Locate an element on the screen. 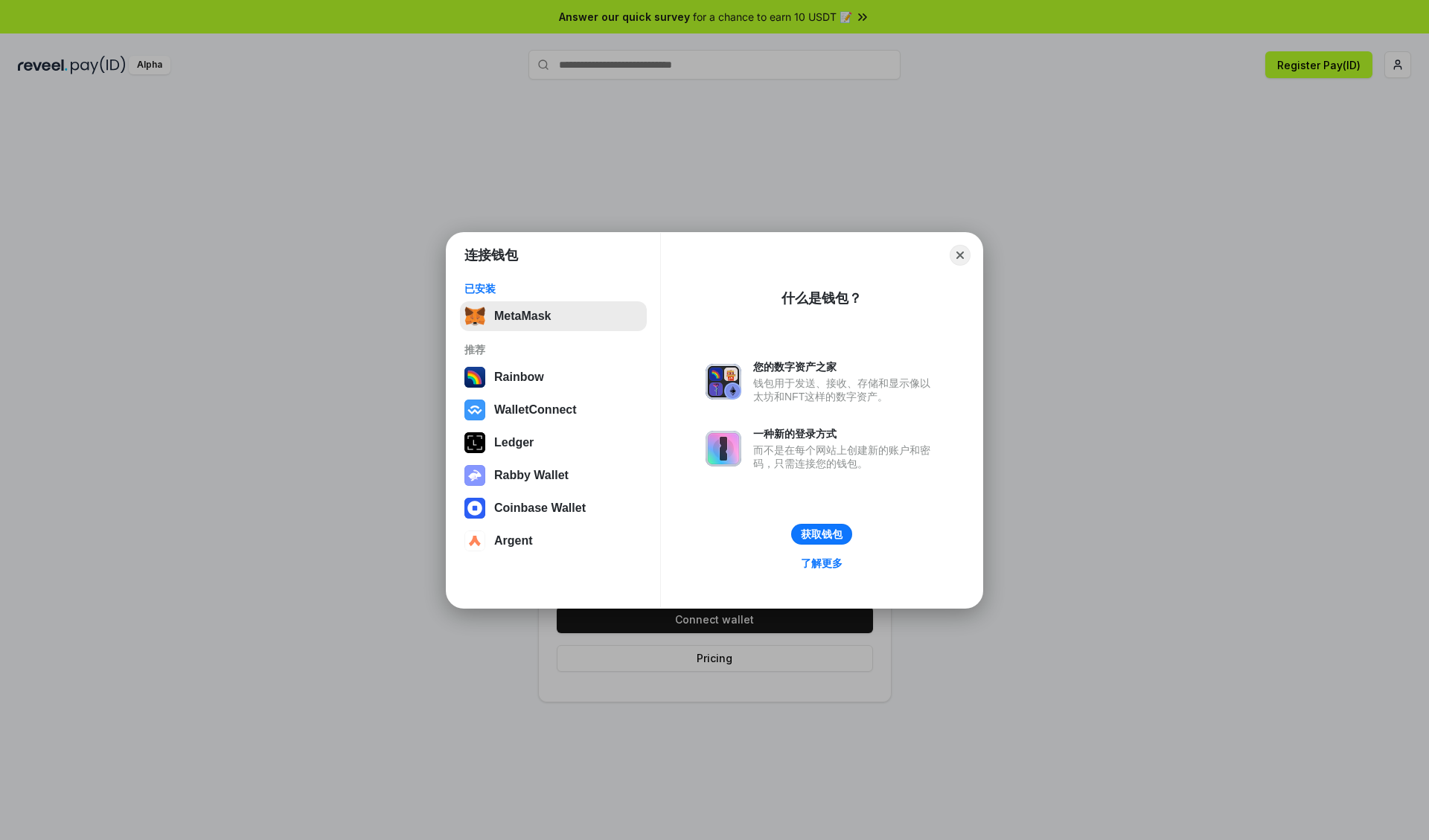  div: 您的数字资产之家 is located at coordinates (846, 367).